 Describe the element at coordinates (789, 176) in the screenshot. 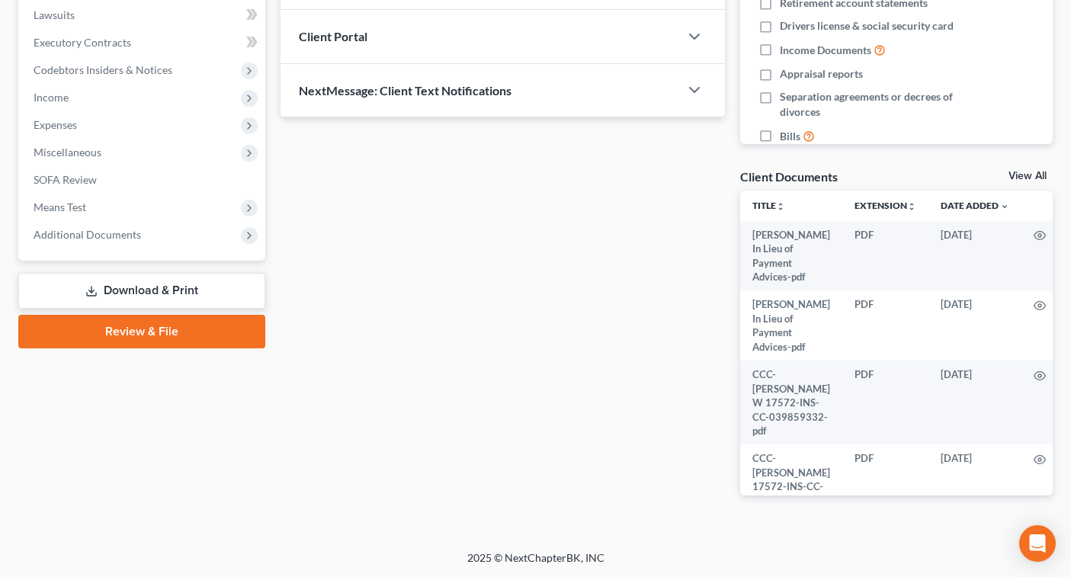

I see `div: Client Documents` at that location.